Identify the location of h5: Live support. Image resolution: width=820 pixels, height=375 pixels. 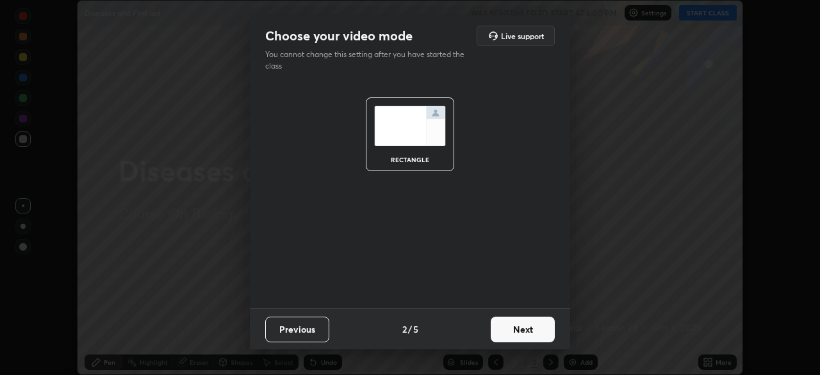
(522, 36).